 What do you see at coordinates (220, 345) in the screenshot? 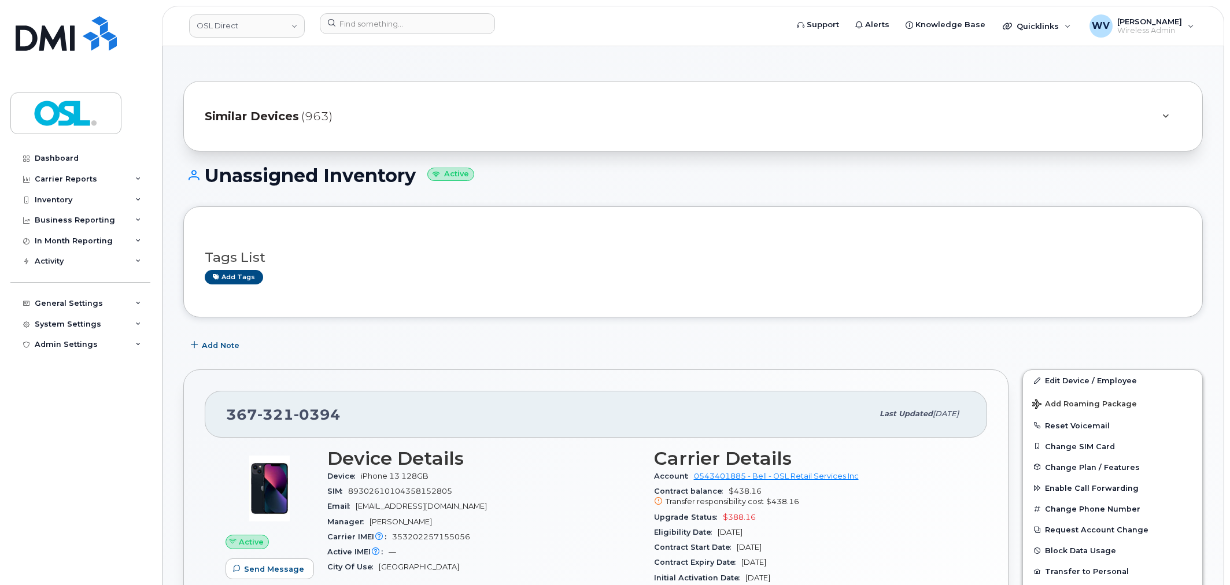
I see `span: Add Note` at bounding box center [220, 345].